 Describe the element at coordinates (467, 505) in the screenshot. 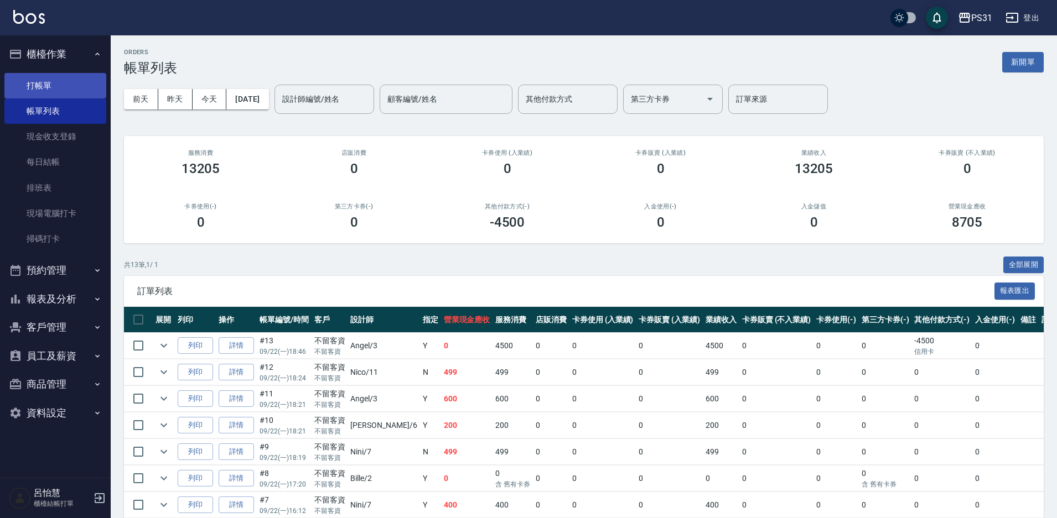

I see `td: 400` at that location.